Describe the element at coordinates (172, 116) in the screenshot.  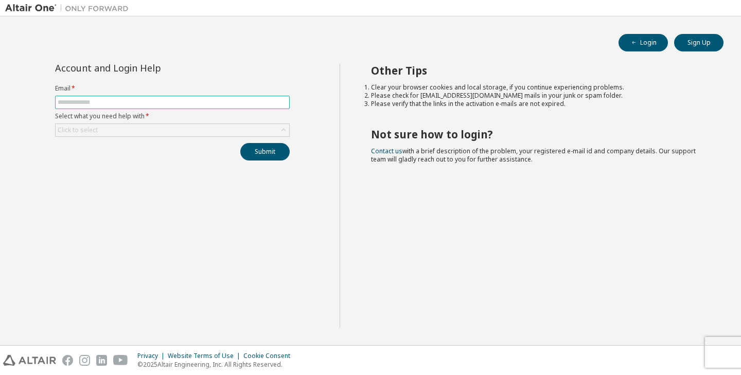
I see `label: Select what you need help with` at that location.